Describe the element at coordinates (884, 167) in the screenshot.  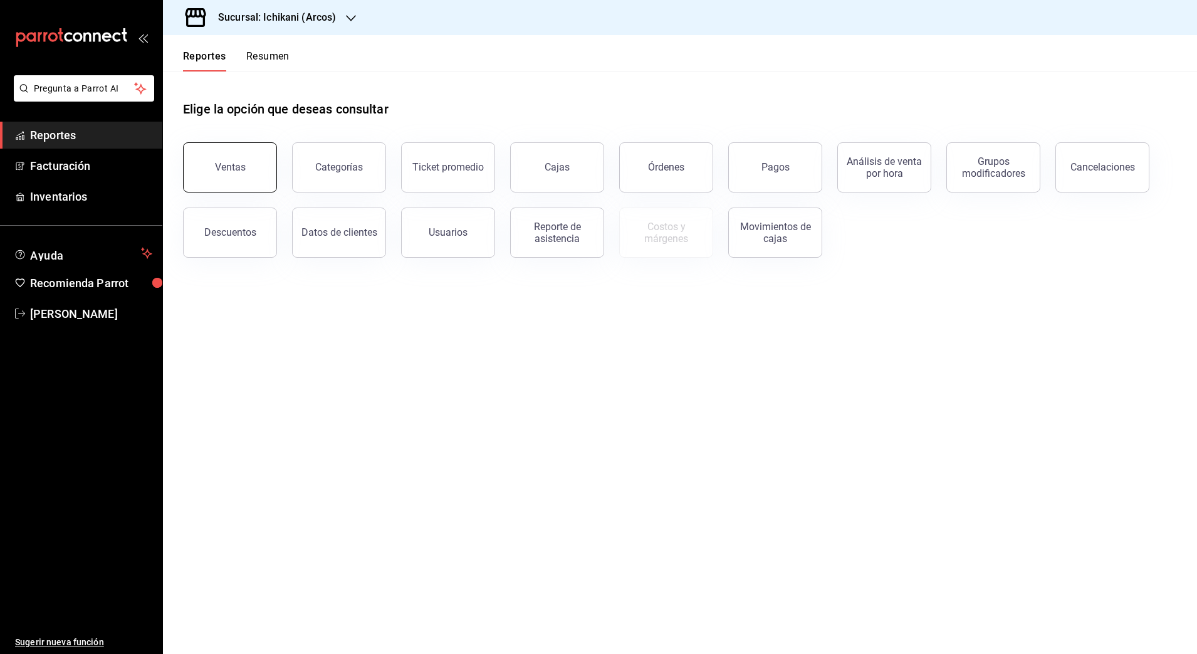
I see `div: Análisis de venta por hora` at that location.